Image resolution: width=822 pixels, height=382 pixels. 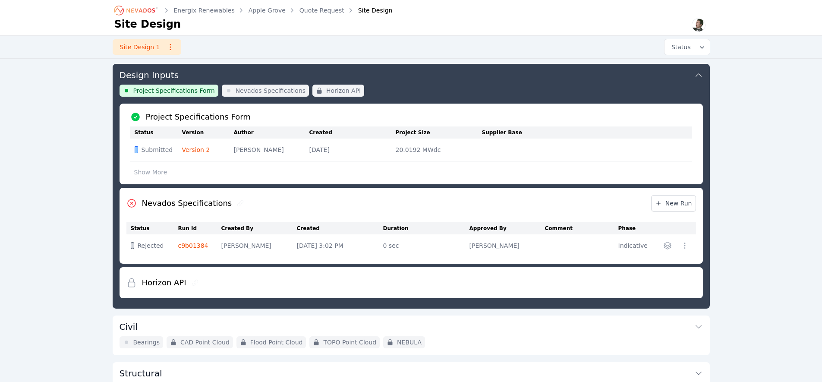 What do you see at coordinates (253, 10) in the screenshot?
I see `nav: Breadcrumb` at bounding box center [253, 10].